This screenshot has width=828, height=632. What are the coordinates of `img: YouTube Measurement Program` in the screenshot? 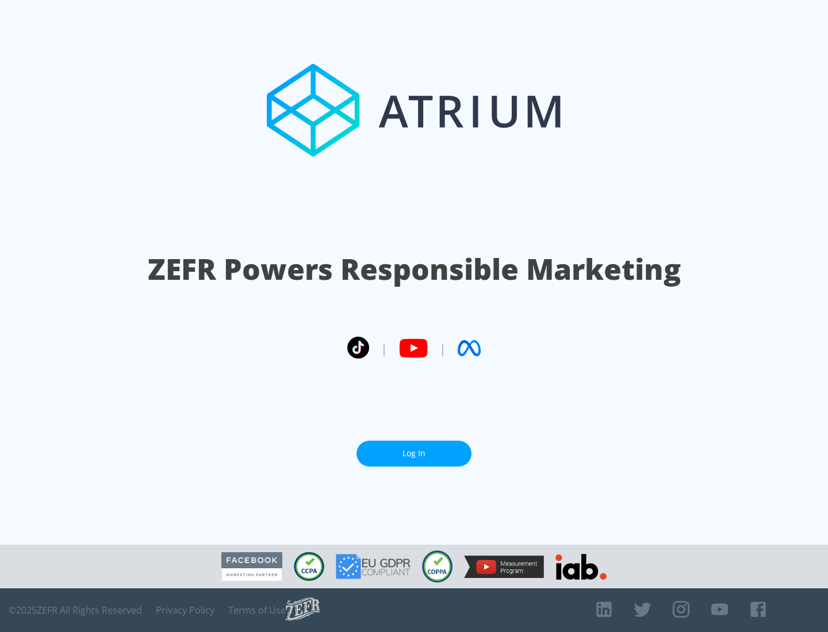 It's located at (504, 567).